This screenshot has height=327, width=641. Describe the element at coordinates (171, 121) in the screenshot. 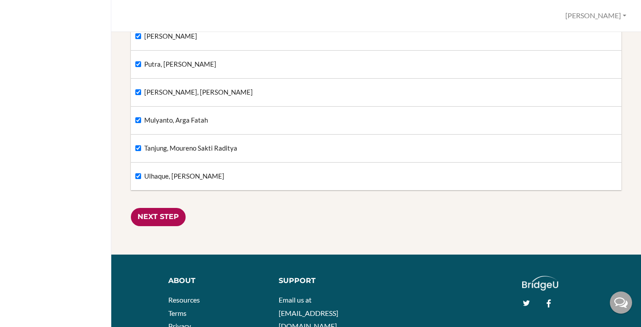

I see `label: Mulyanto, Arga Fatah` at that location.